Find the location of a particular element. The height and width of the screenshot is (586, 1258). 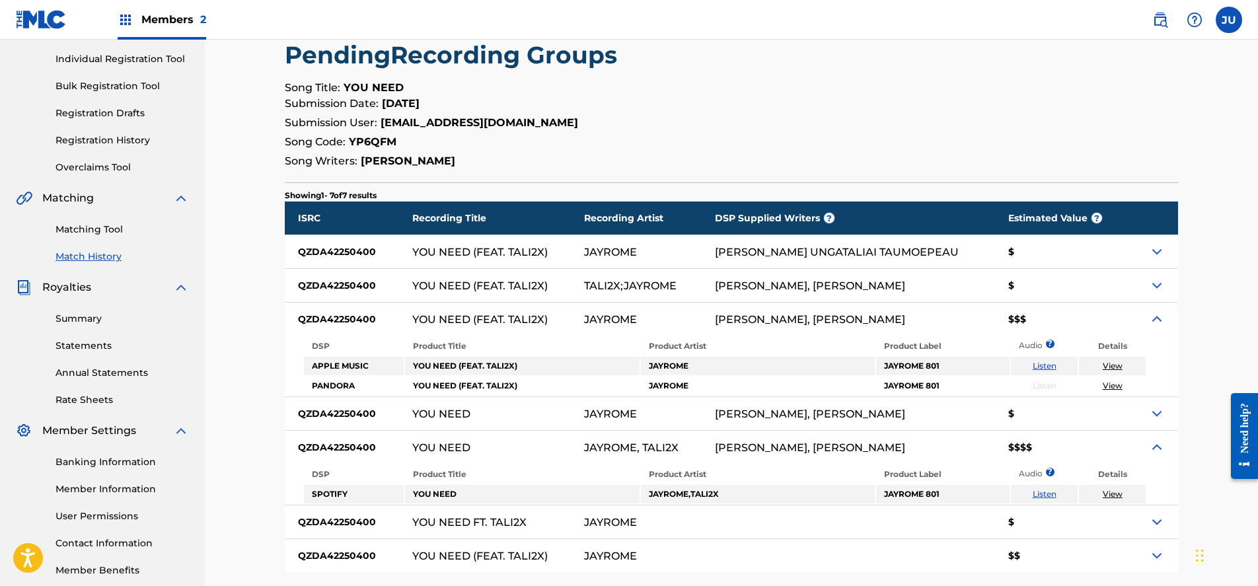

a: Statements is located at coordinates (122, 346).